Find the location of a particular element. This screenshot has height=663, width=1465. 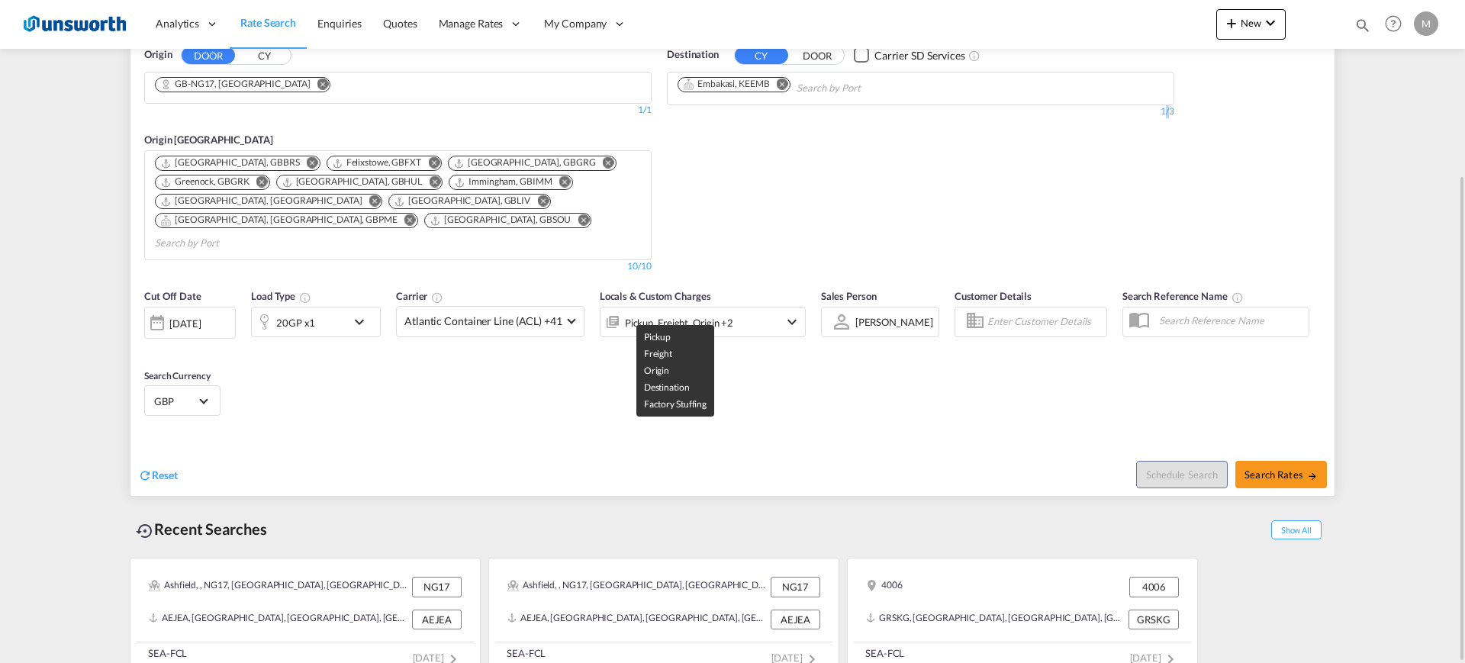

div: 4006 is located at coordinates (1154, 587).